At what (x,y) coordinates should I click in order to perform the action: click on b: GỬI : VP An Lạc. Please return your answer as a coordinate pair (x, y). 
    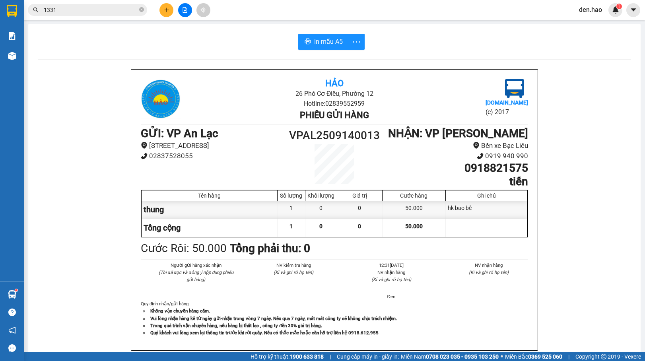
    Looking at the image, I should click on (179, 133).